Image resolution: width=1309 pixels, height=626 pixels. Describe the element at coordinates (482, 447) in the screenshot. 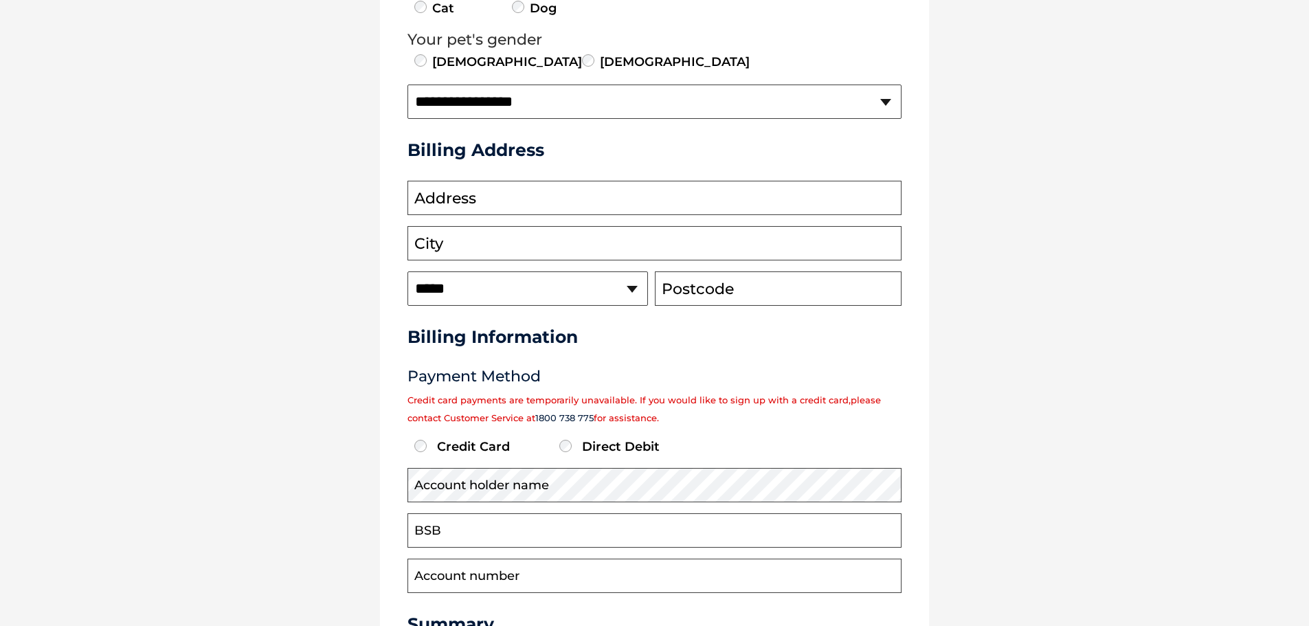

I see `label: Credit Card` at that location.